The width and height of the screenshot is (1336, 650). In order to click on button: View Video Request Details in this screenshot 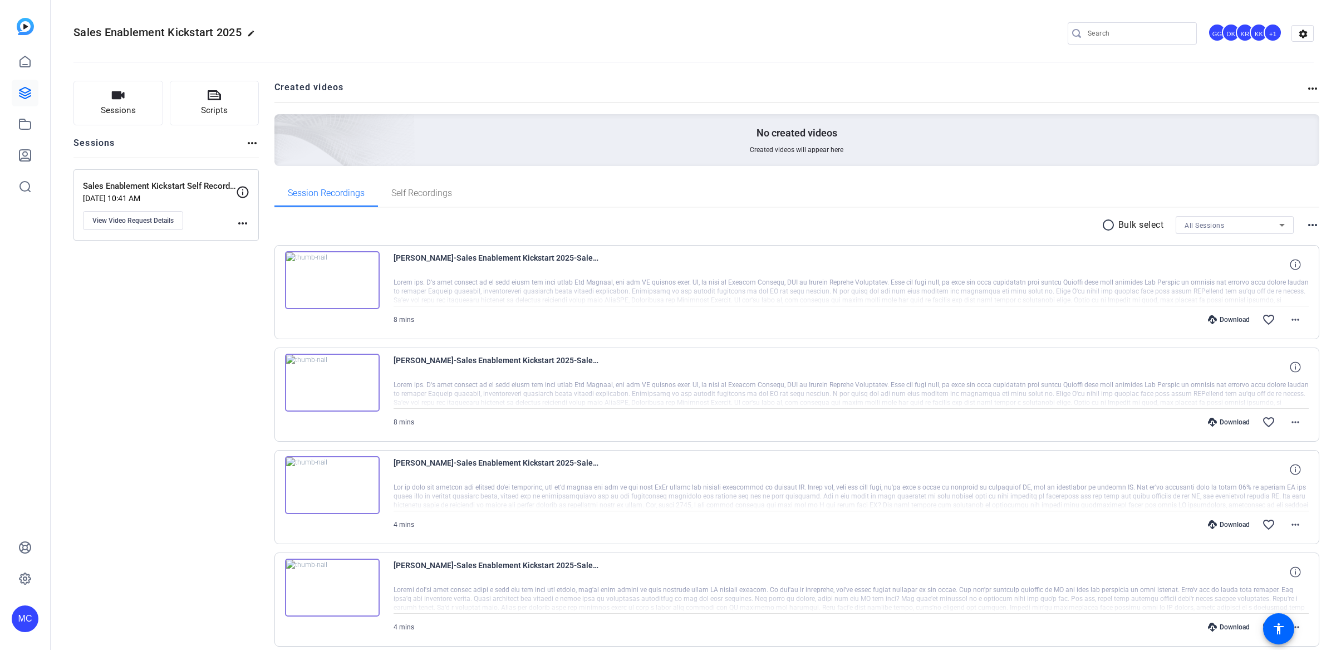, I will do `click(133, 220)`.